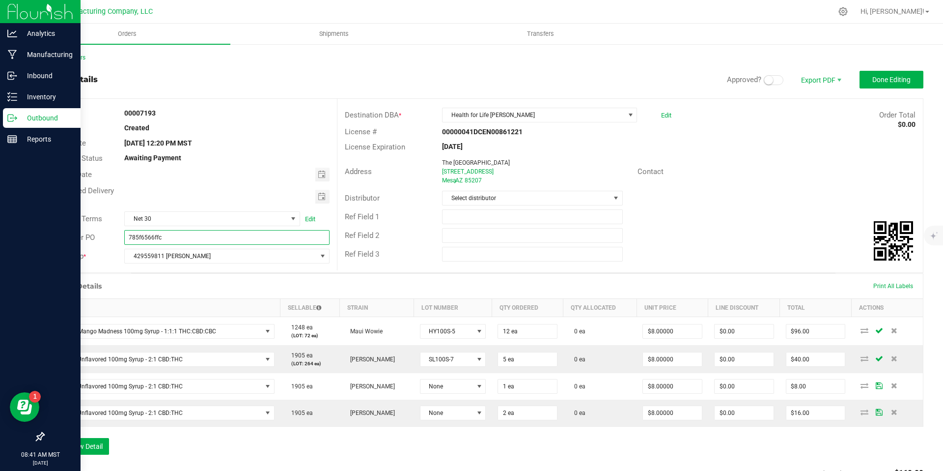  Describe the element at coordinates (447, 359) in the screenshot. I see `span: SL100S-7` at that location.